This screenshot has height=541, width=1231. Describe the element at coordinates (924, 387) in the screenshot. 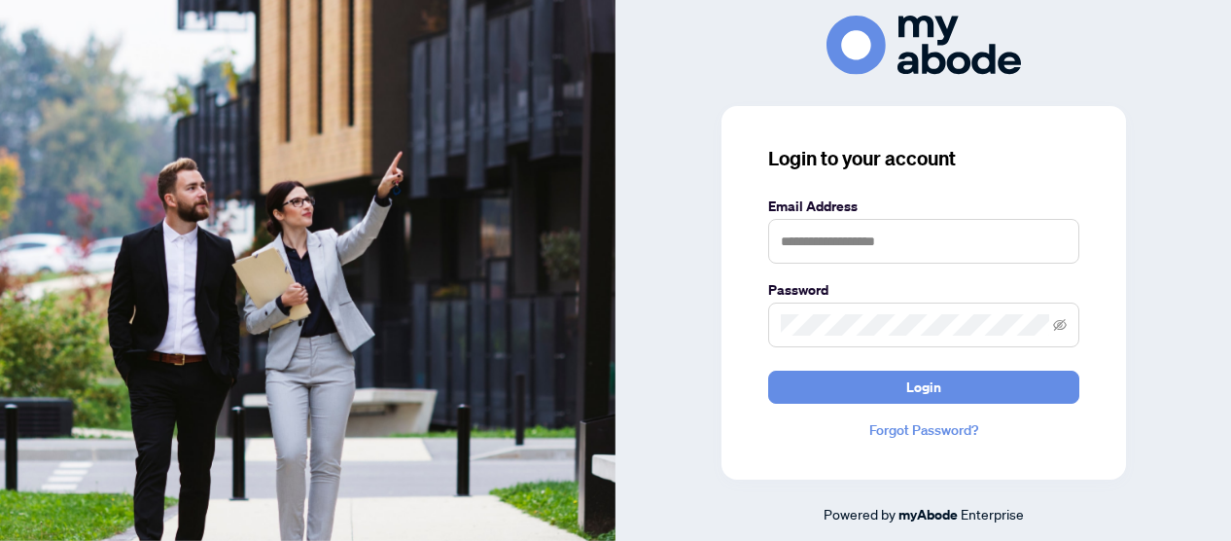

I see `span: Login` at that location.